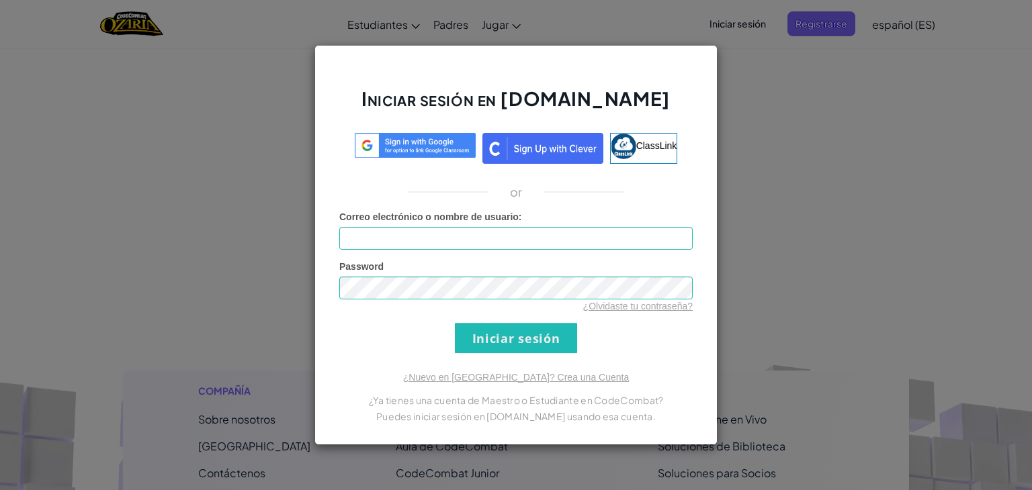  What do you see at coordinates (516, 192) in the screenshot?
I see `p: or` at bounding box center [516, 192].